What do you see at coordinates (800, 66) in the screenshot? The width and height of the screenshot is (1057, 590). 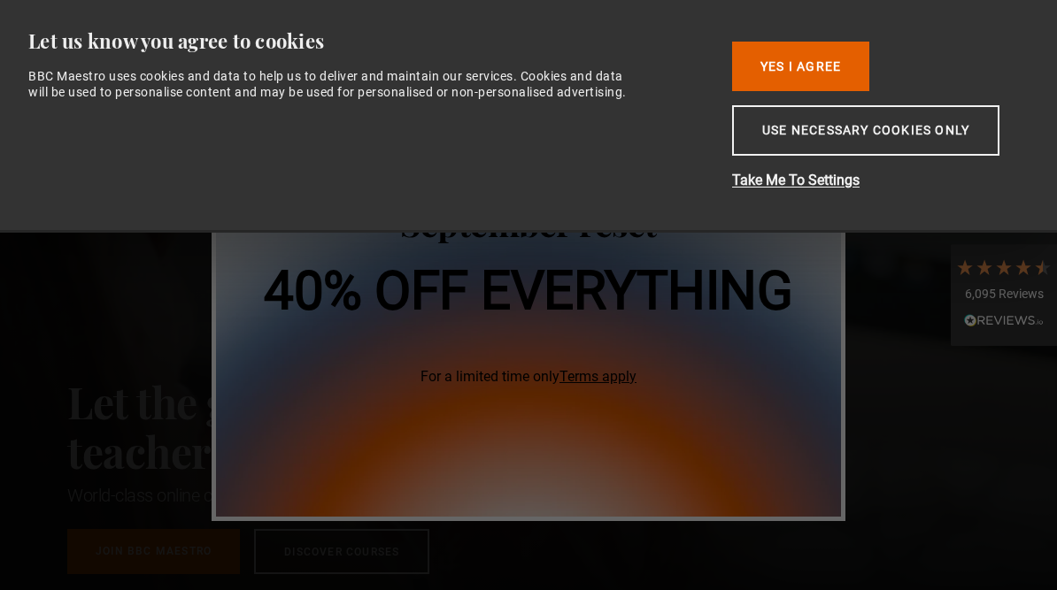 I see `button: Yes I Agree` at bounding box center [800, 66].